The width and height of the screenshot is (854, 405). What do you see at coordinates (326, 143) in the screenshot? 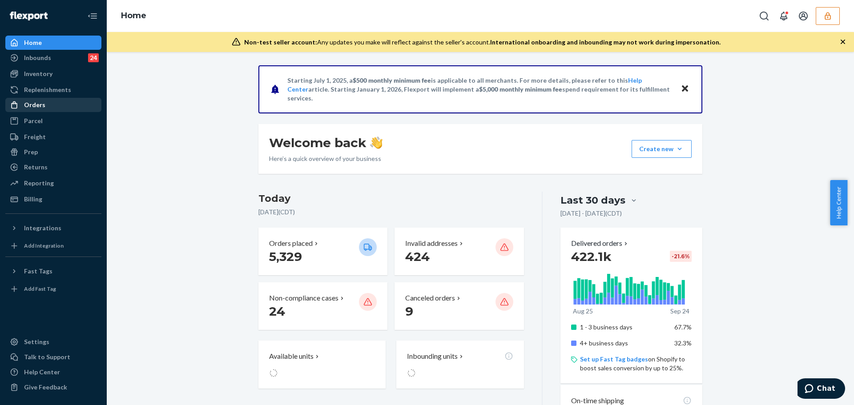
I see `h1: Welcome back` at bounding box center [326, 143].